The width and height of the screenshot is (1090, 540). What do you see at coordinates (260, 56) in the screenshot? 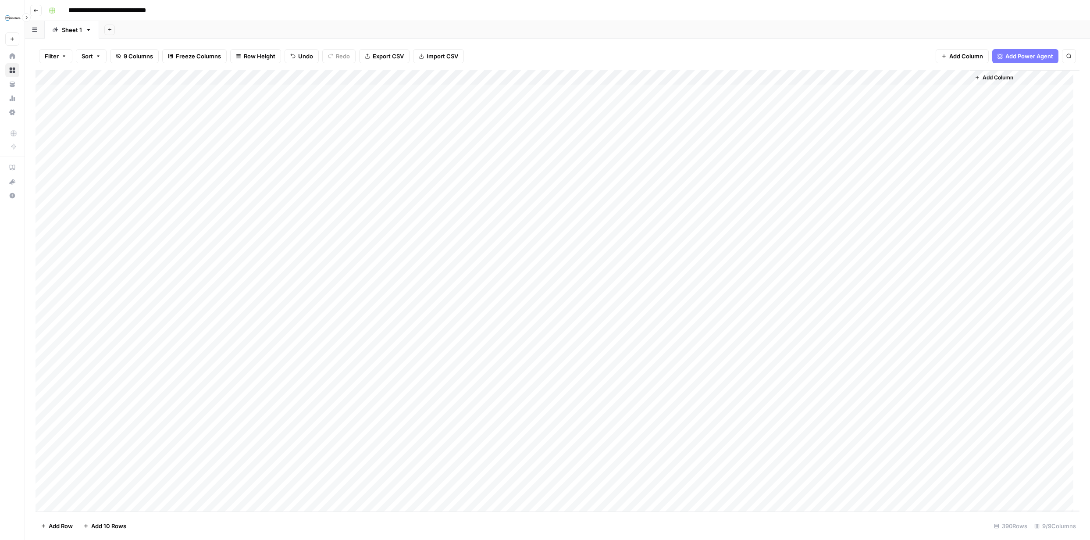
I see `span: Row Height` at bounding box center [260, 56].